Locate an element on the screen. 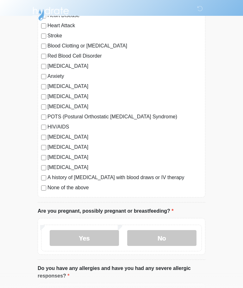 The height and width of the screenshot is (288, 243). label: Red Blood Cell Disorder is located at coordinates (125, 56).